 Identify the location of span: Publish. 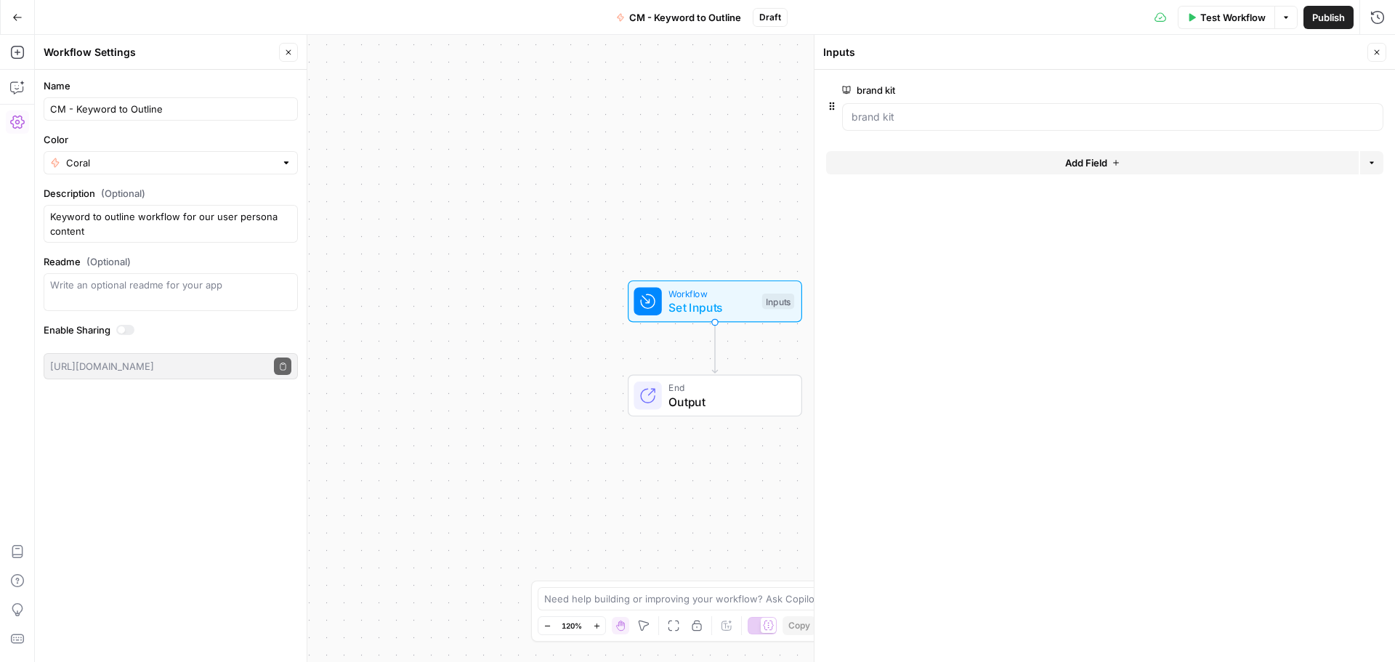
(1328, 17).